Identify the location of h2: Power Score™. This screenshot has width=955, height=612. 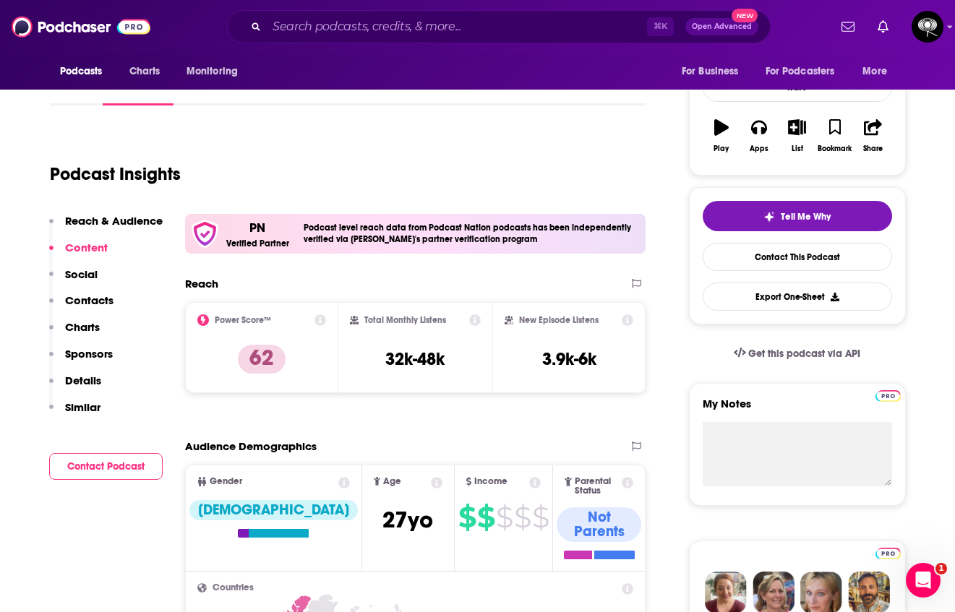
(243, 320).